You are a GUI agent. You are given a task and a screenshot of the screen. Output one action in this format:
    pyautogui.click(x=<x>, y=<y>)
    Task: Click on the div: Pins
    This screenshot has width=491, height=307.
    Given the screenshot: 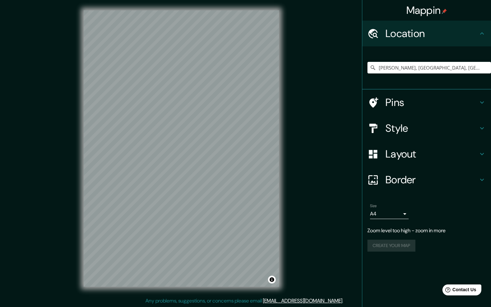 What is the action you would take?
    pyautogui.click(x=427, y=102)
    